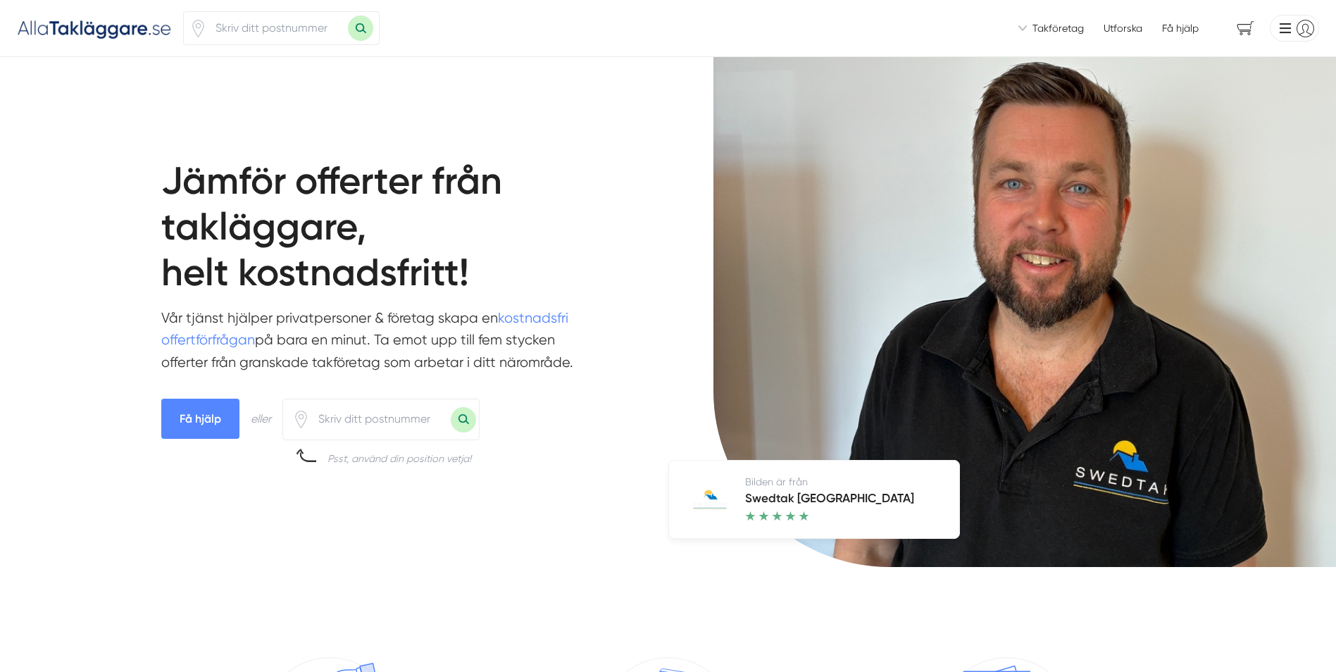 The image size is (1336, 672). I want to click on div: eller, so click(261, 418).